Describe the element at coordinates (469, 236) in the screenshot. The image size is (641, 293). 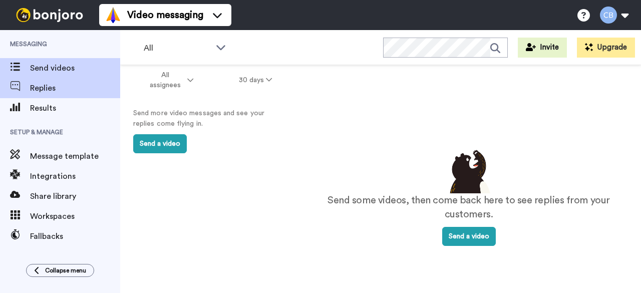
I see `a: Send a video` at that location.